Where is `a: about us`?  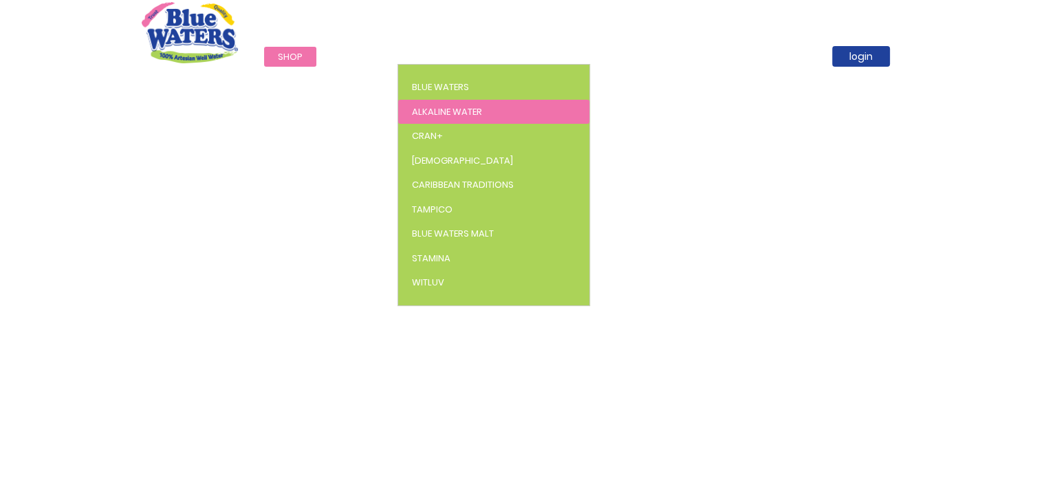 a: about us is located at coordinates (508, 56).